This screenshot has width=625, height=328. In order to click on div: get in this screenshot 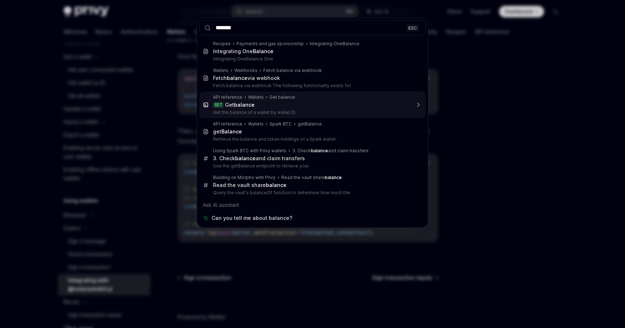, I will do `click(228, 132)`.